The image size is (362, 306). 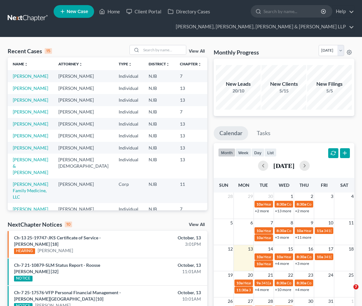 What do you see at coordinates (312, 197) in the screenshot?
I see `span: 2` at bounding box center [312, 197].